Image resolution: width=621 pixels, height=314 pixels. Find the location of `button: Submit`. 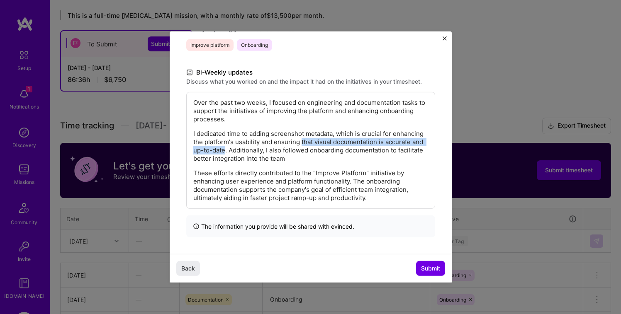

button: Submit is located at coordinates (431, 269).